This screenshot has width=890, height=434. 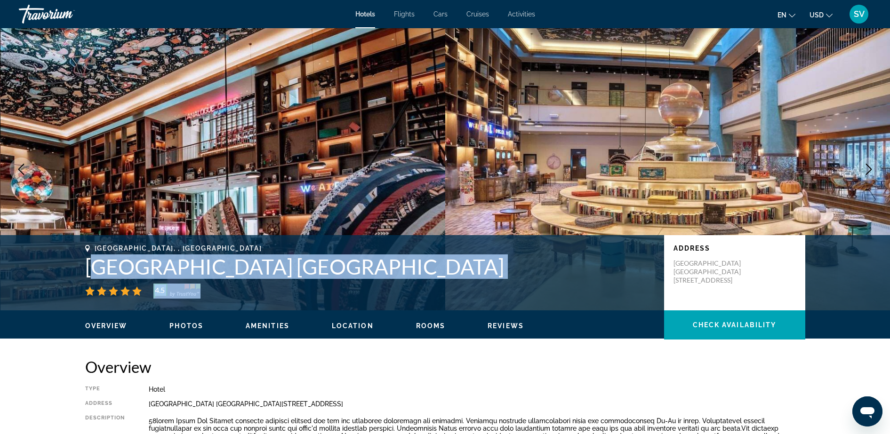 I want to click on button: Change language, so click(x=786, y=15).